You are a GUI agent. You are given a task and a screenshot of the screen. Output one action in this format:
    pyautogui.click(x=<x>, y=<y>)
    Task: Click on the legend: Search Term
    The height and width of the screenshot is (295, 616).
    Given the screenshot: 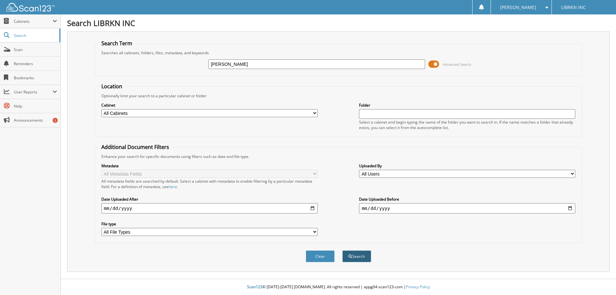 What is the action you would take?
    pyautogui.click(x=117, y=43)
    